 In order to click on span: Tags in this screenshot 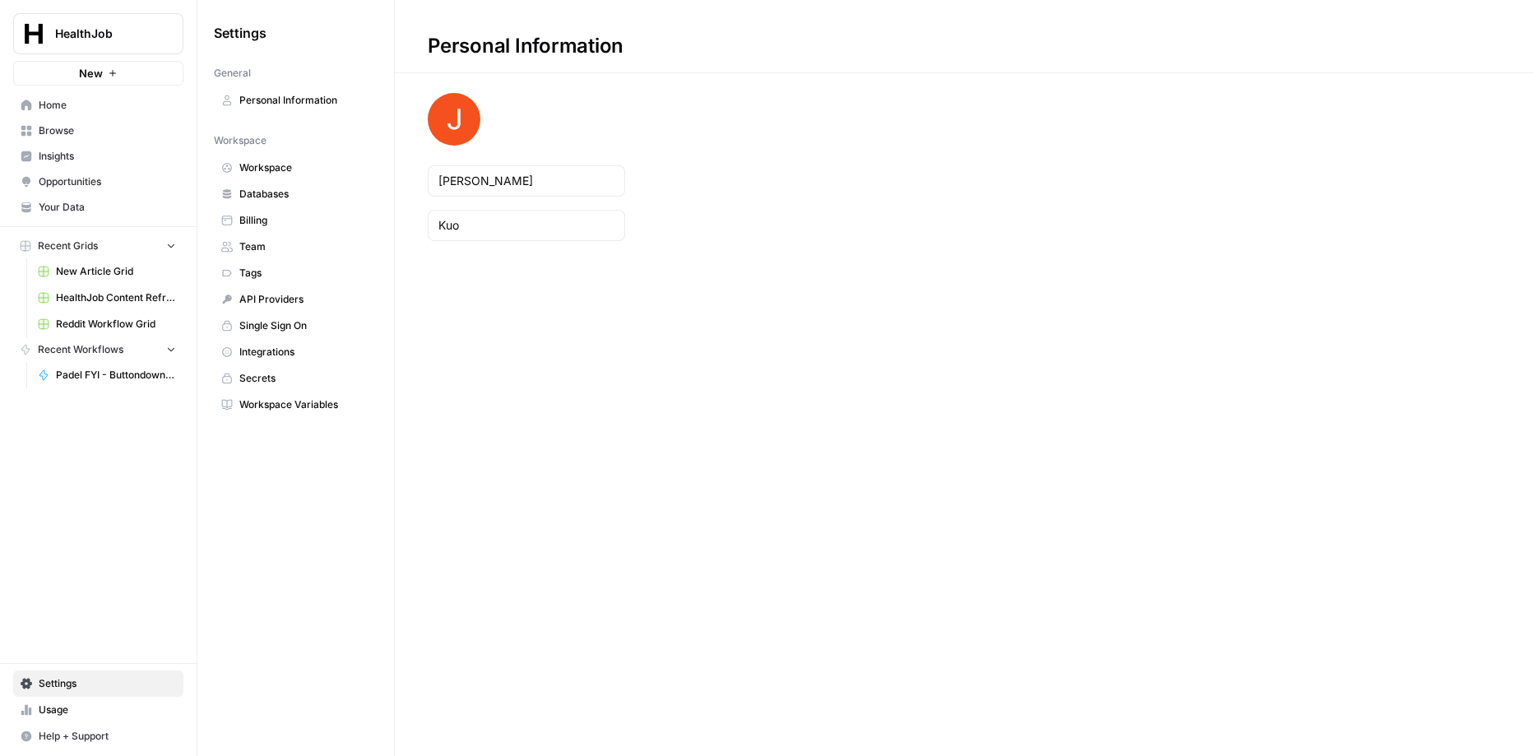, I will do `click(304, 273)`.